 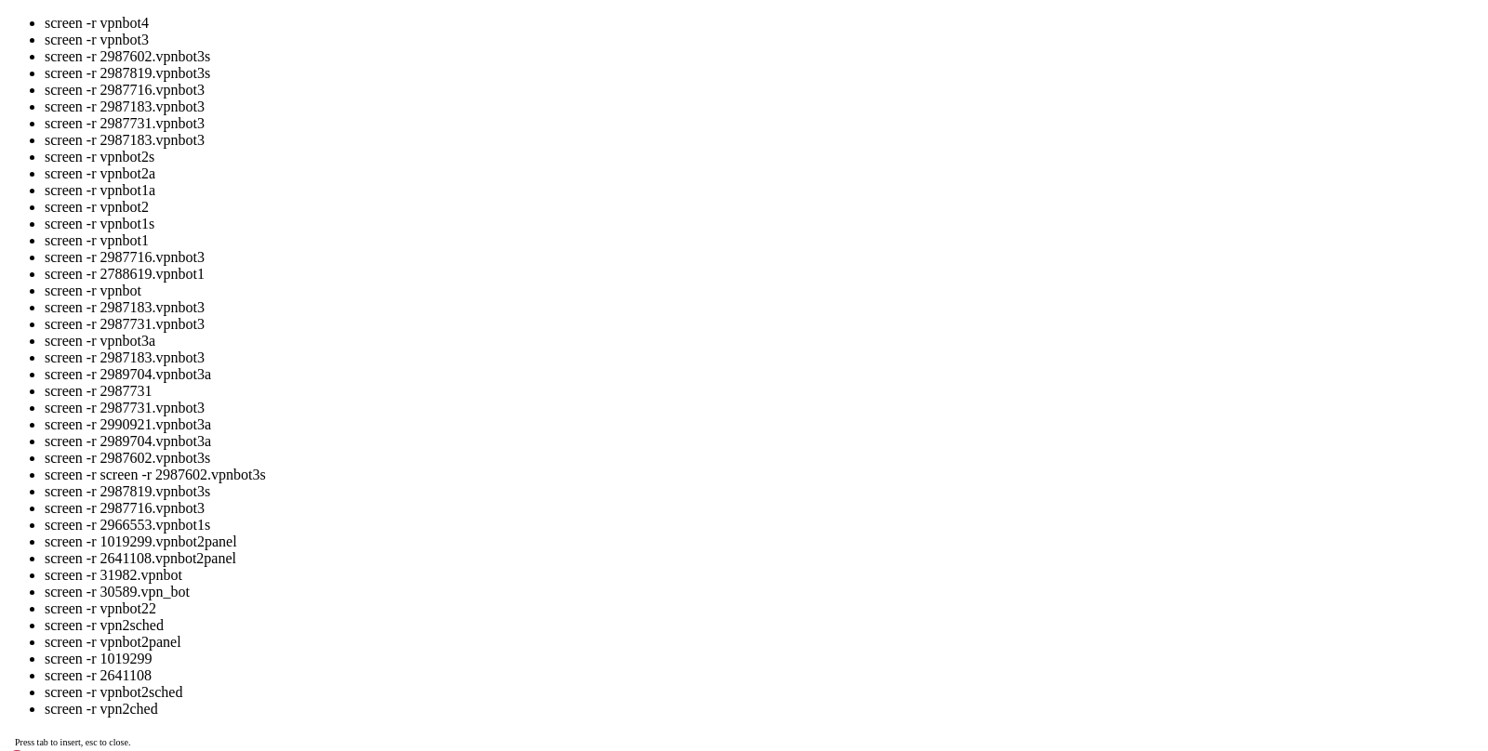 What do you see at coordinates (762, 576) in the screenshot?
I see `li: screen -r 31982.vpnbot` at bounding box center [762, 576].